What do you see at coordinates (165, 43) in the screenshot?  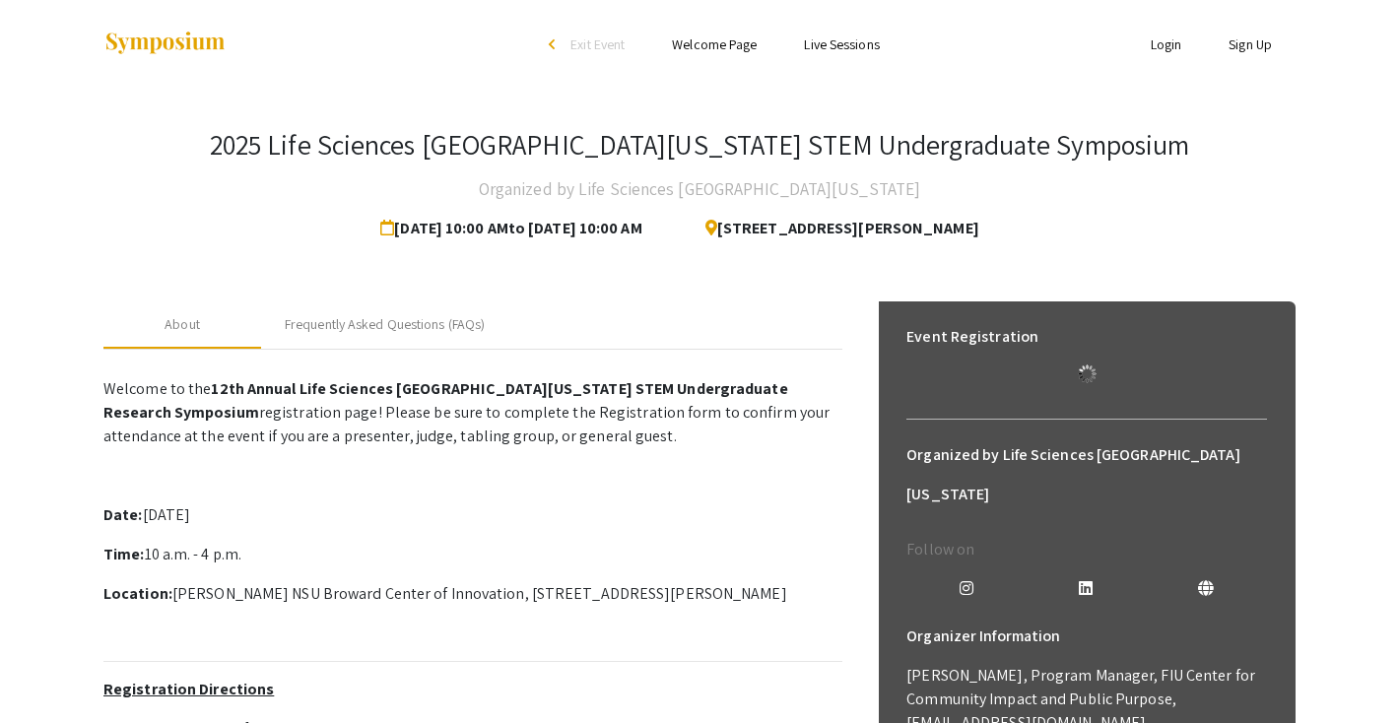 I see `img: Symposium by ForagerOne` at bounding box center [165, 43].